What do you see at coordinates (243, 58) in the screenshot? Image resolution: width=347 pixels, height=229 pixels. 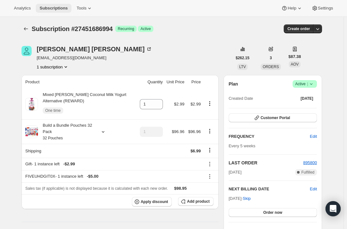 I see `button: $262.15` at bounding box center [243, 58].